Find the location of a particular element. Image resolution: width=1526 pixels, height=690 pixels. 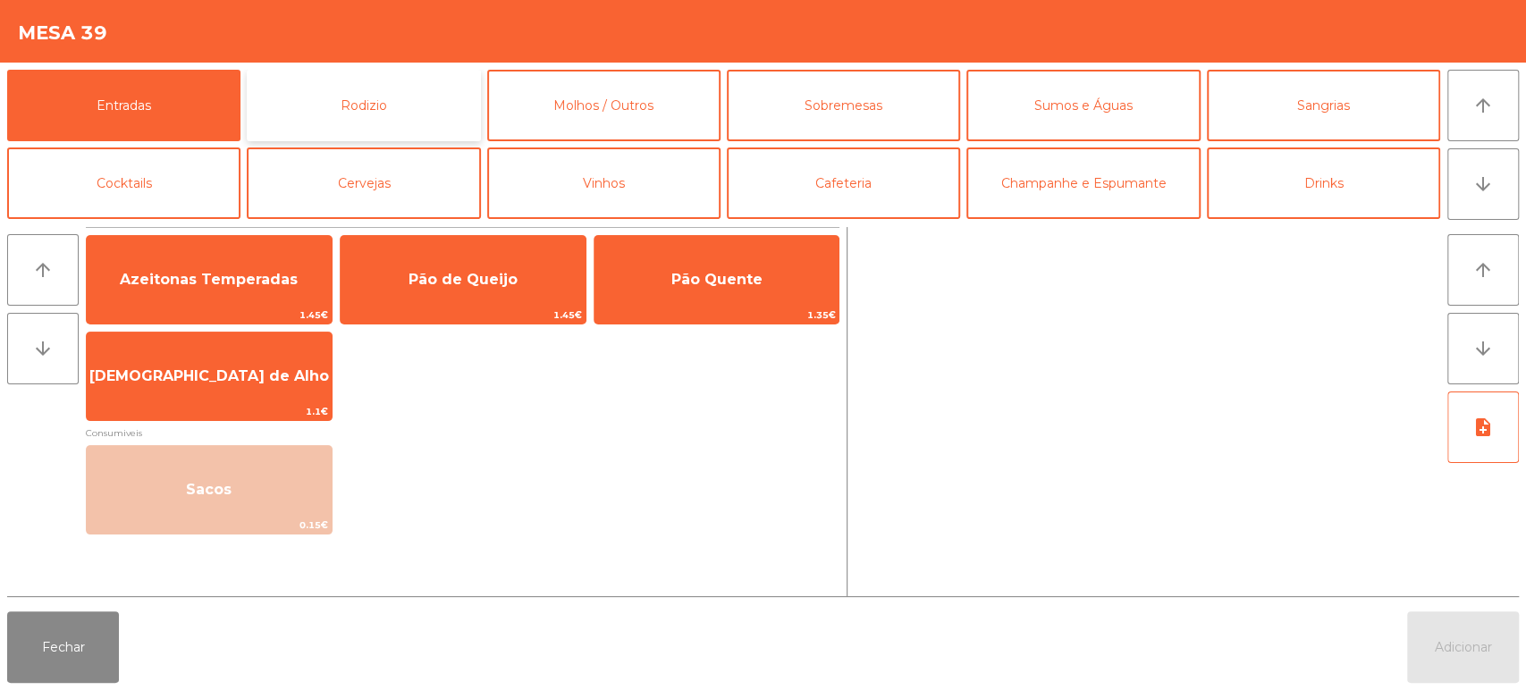

button: Champanhe e Espumante is located at coordinates (1083, 183).